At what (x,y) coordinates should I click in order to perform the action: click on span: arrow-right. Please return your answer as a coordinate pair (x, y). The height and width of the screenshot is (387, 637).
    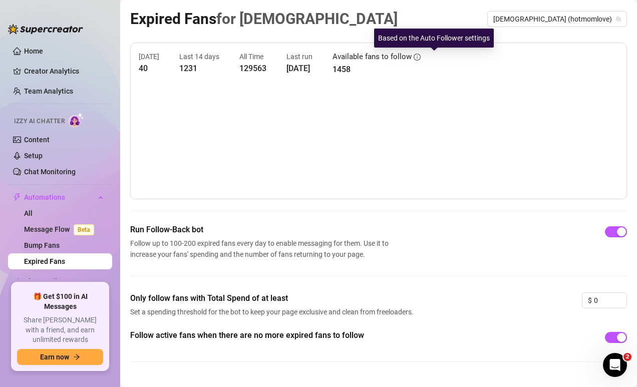
    Looking at the image, I should click on (77, 357).